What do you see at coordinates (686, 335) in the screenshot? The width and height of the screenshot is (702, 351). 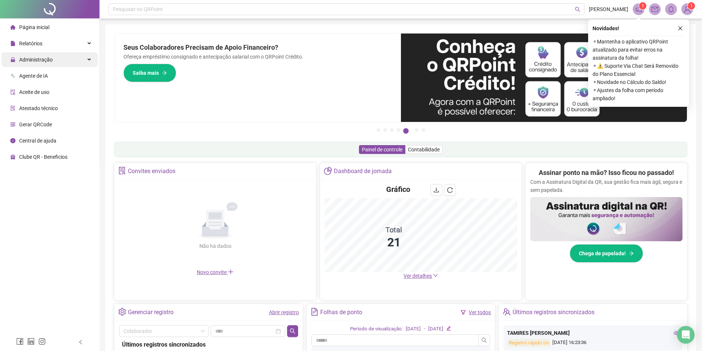 I see `div: Open Intercom Messenger` at bounding box center [686, 335].